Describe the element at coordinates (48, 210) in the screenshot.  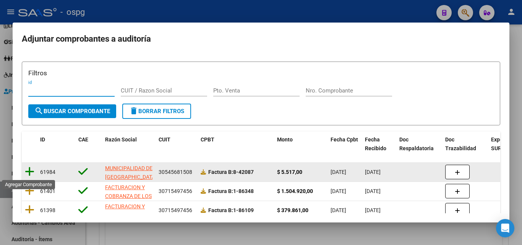
I see `span: 61398` at that location.